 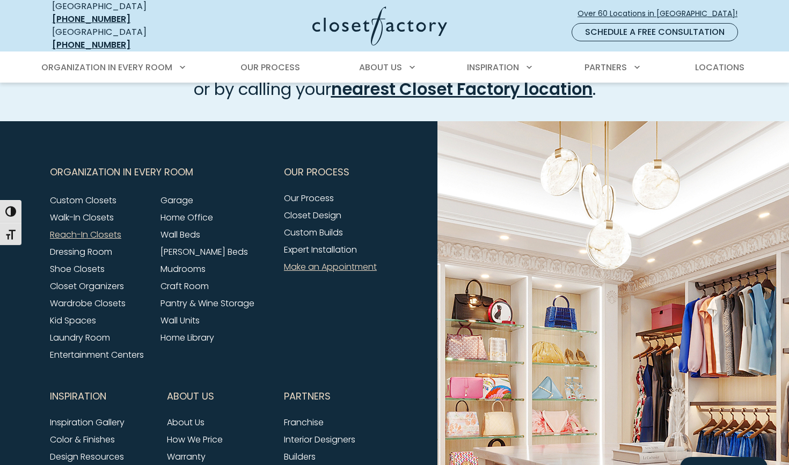 What do you see at coordinates (87, 286) in the screenshot?
I see `a: Closet Organizers` at bounding box center [87, 286].